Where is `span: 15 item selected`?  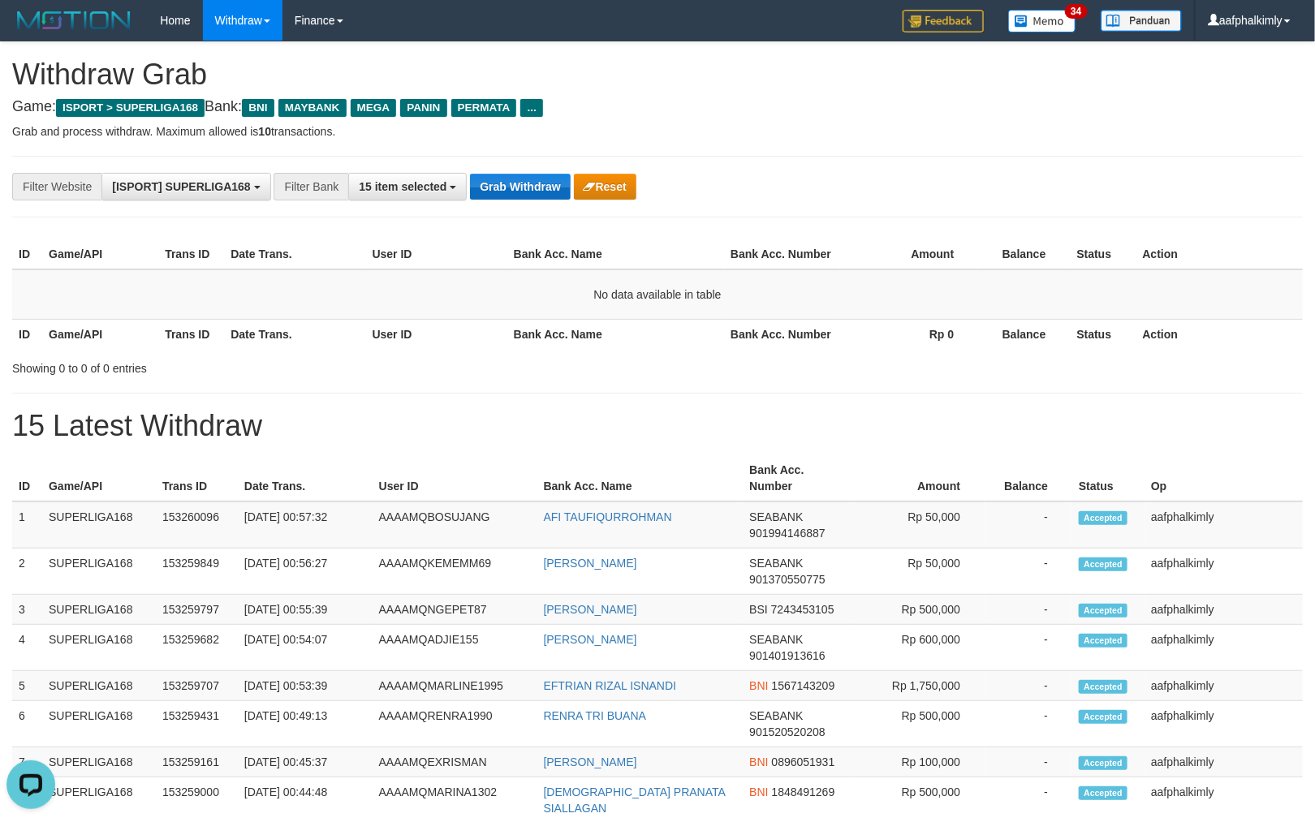
span: 15 item selected is located at coordinates (403, 187).